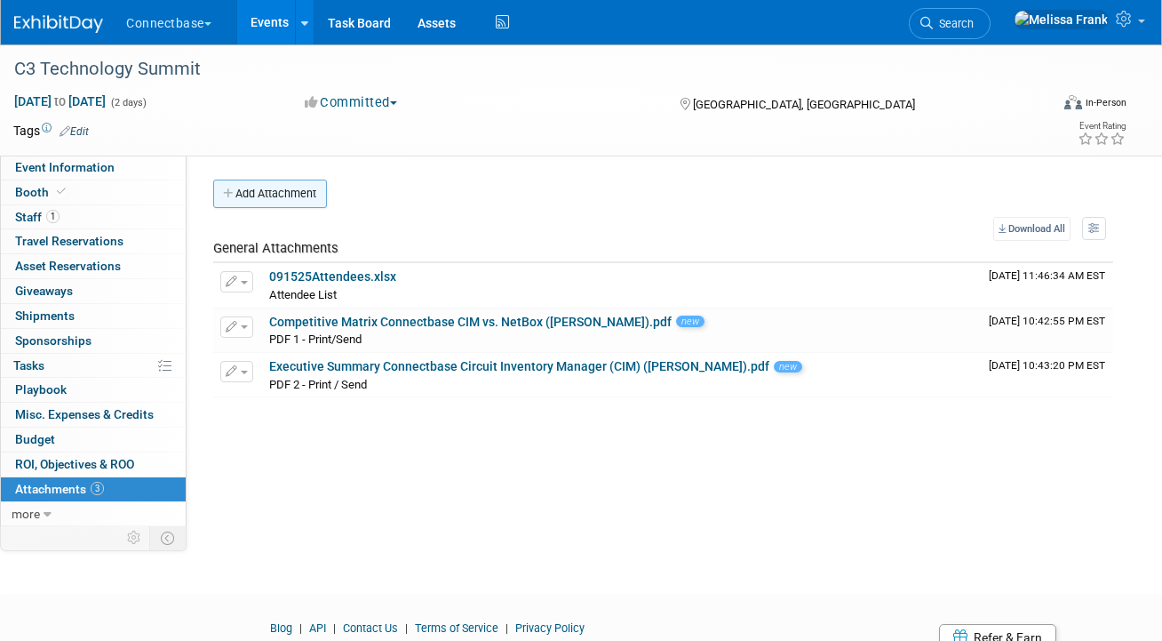 The image size is (1162, 641). What do you see at coordinates (93, 439) in the screenshot?
I see `a: Budget` at bounding box center [93, 439].